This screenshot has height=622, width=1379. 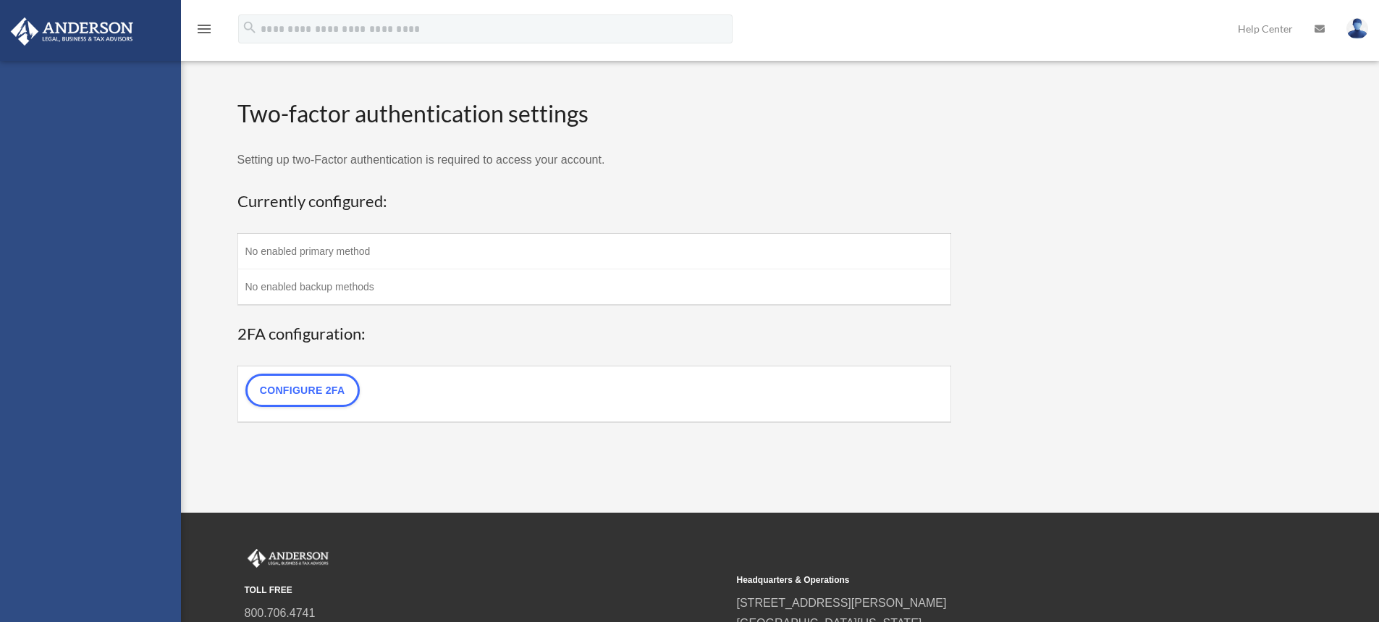 What do you see at coordinates (1357, 28) in the screenshot?
I see `img: User Pic` at bounding box center [1357, 28].